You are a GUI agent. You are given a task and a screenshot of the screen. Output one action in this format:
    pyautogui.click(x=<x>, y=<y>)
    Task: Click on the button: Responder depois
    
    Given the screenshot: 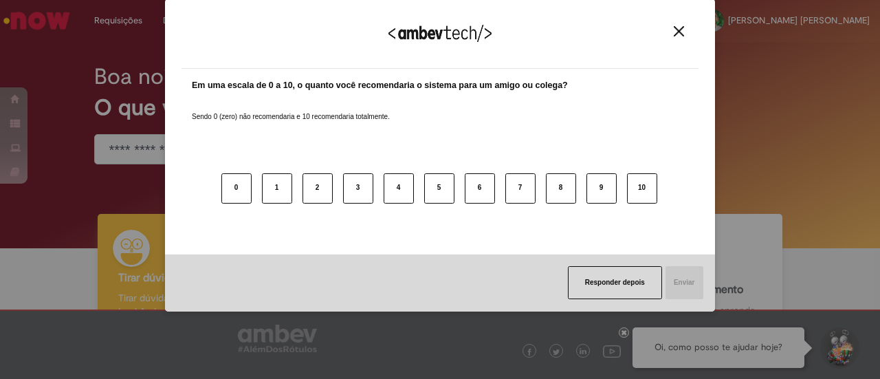 What is the action you would take?
    pyautogui.click(x=615, y=283)
    